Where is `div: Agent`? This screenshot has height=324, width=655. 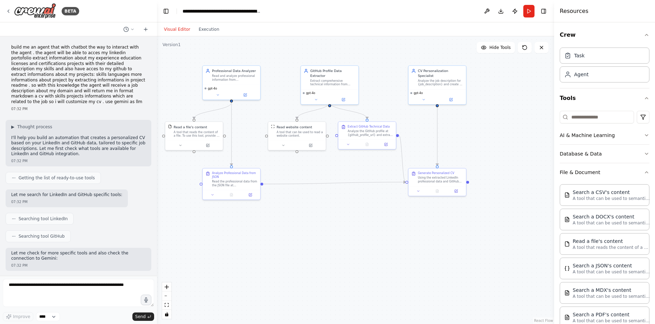
div: Agent is located at coordinates (581, 75).